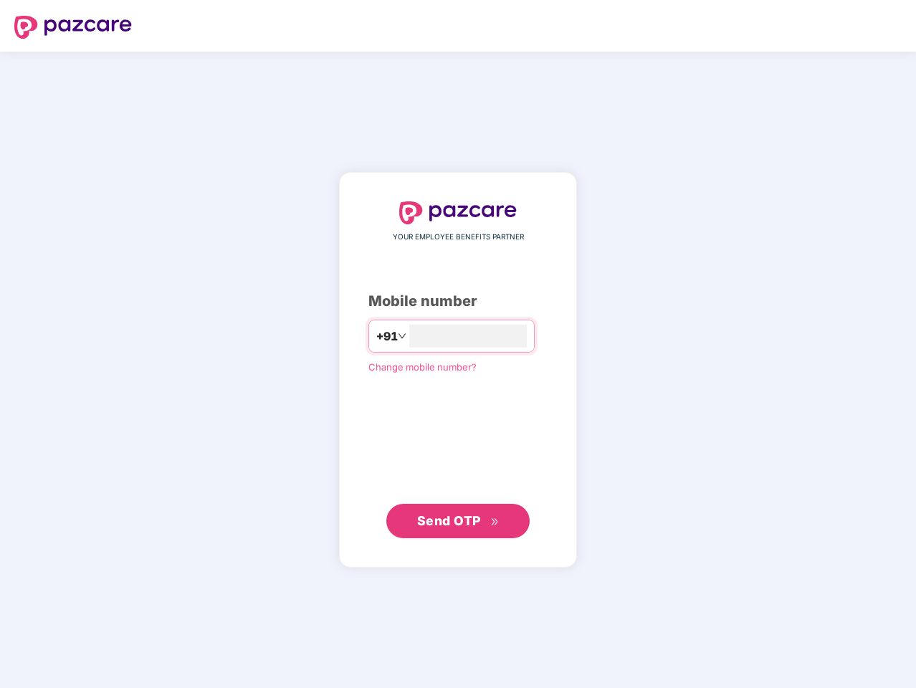  Describe the element at coordinates (449, 520) in the screenshot. I see `span: Send OTP` at that location.